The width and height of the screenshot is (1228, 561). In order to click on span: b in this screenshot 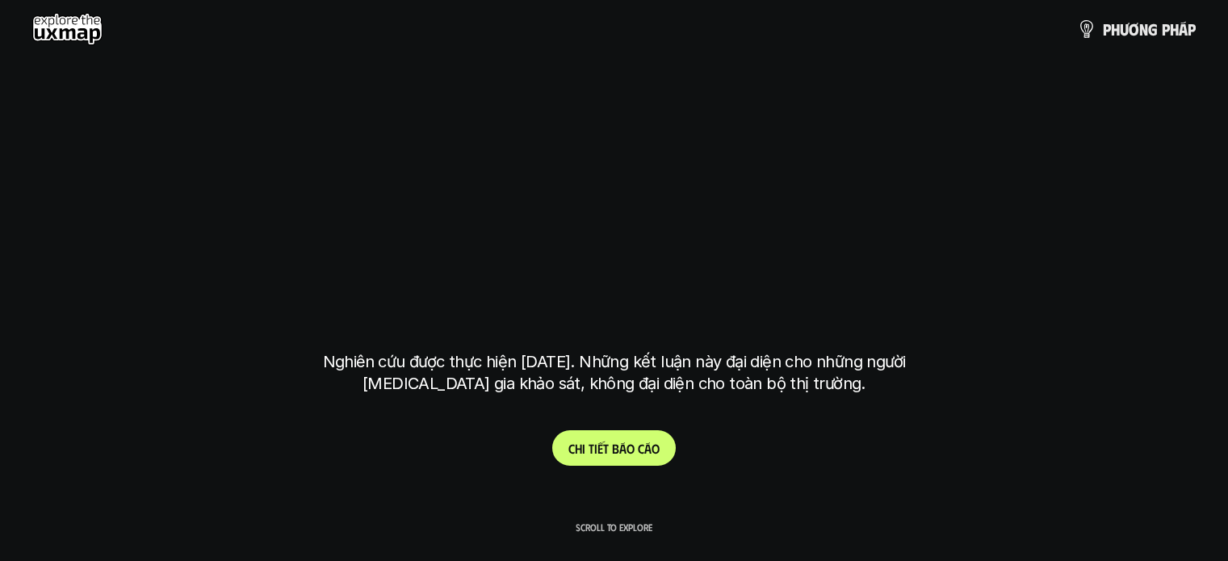, I will do `click(615, 448)`.